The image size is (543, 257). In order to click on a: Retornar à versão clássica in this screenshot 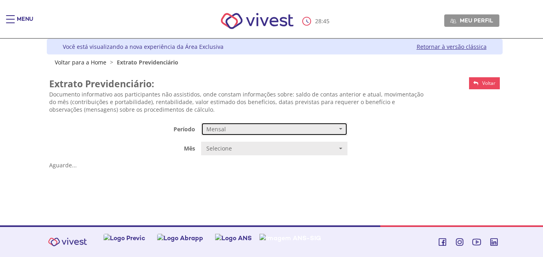, I will do `click(451, 46)`.